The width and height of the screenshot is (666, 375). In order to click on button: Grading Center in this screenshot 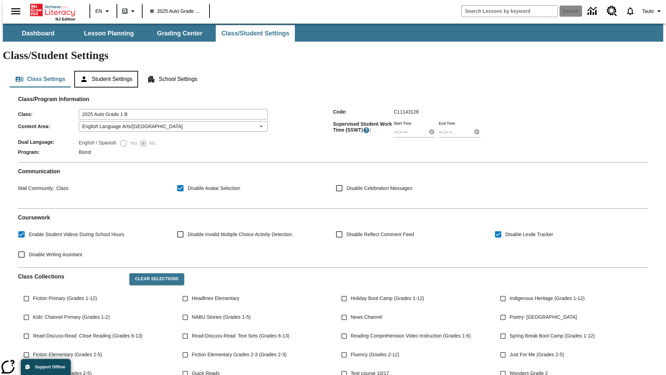, I will do `click(180, 33)`.